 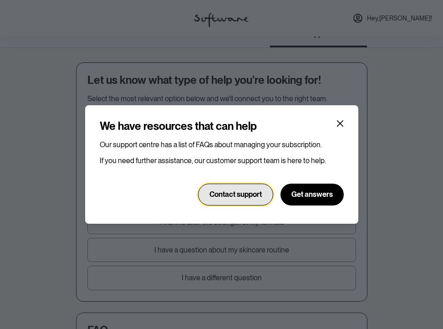 What do you see at coordinates (312, 194) in the screenshot?
I see `button: Get answers` at bounding box center [312, 194].